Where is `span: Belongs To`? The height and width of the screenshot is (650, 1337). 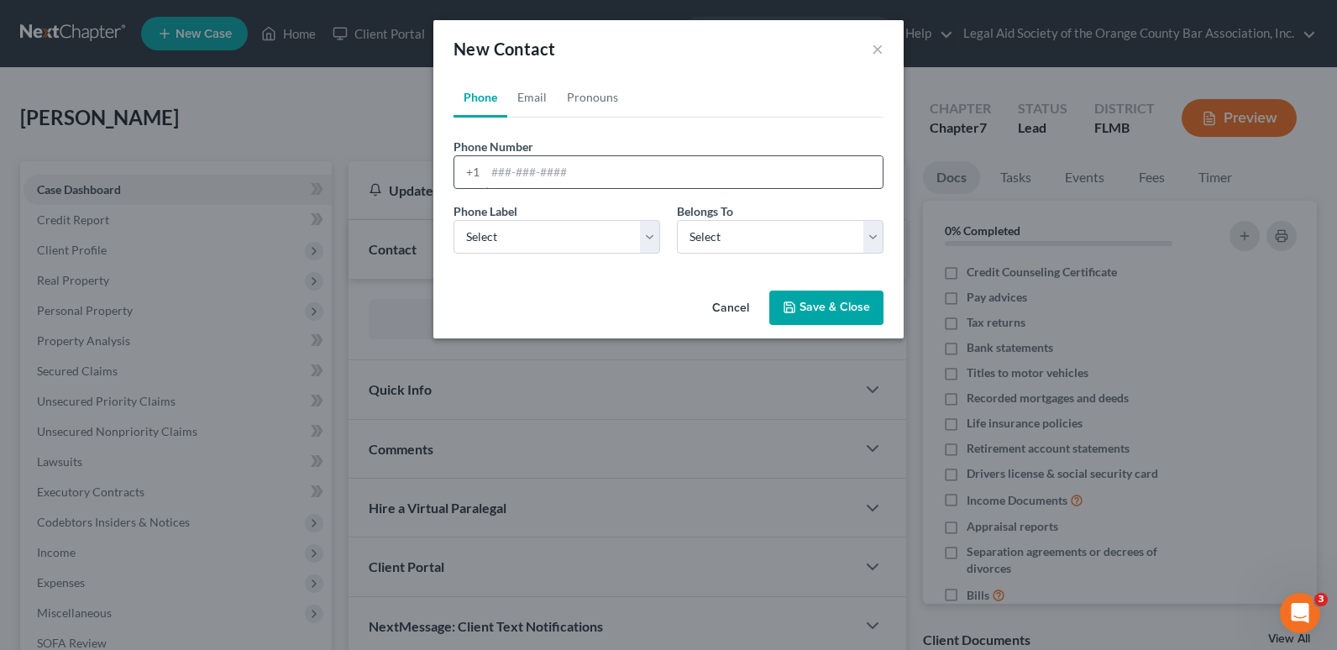
span: Belongs To is located at coordinates (705, 211).